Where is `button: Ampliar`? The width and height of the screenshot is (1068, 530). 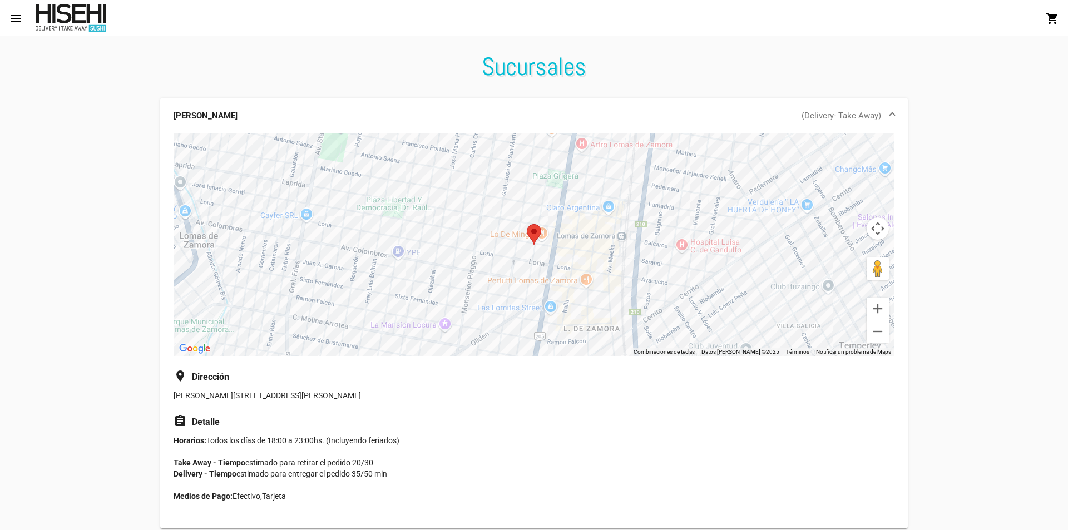 button: Ampliar is located at coordinates (878, 309).